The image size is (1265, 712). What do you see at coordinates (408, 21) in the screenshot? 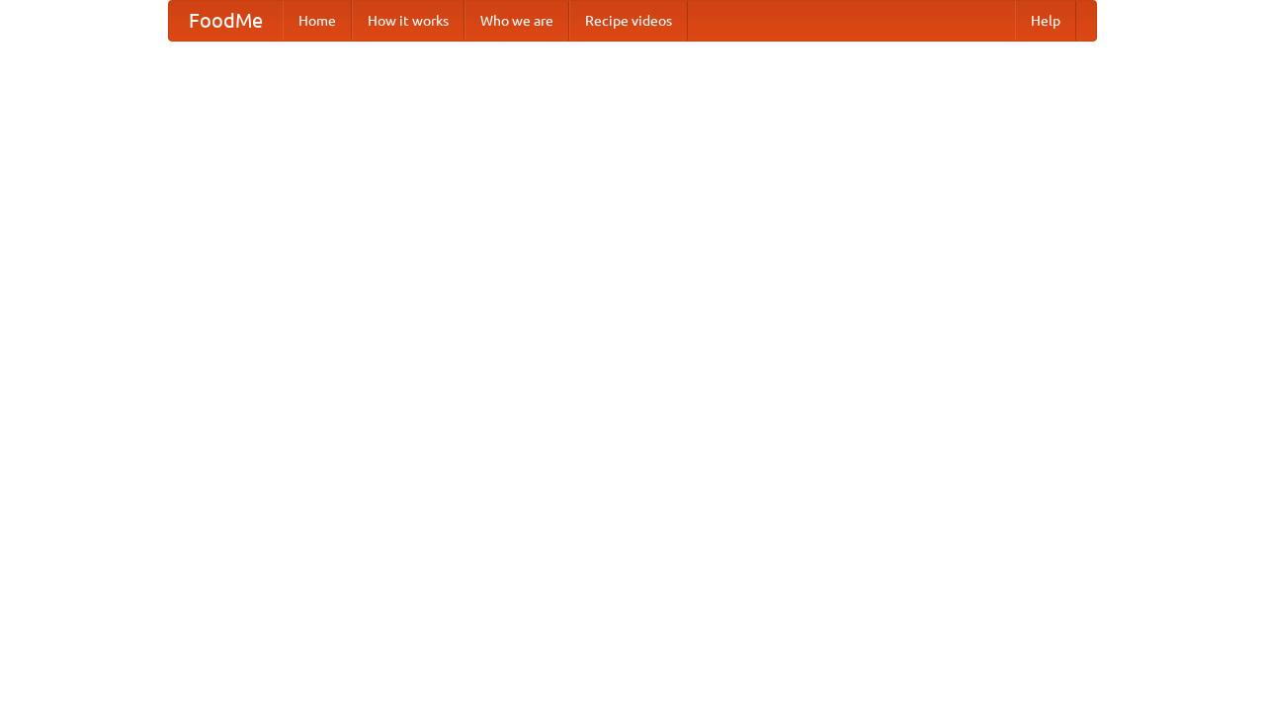
I see `a: How it works` at bounding box center [408, 21].